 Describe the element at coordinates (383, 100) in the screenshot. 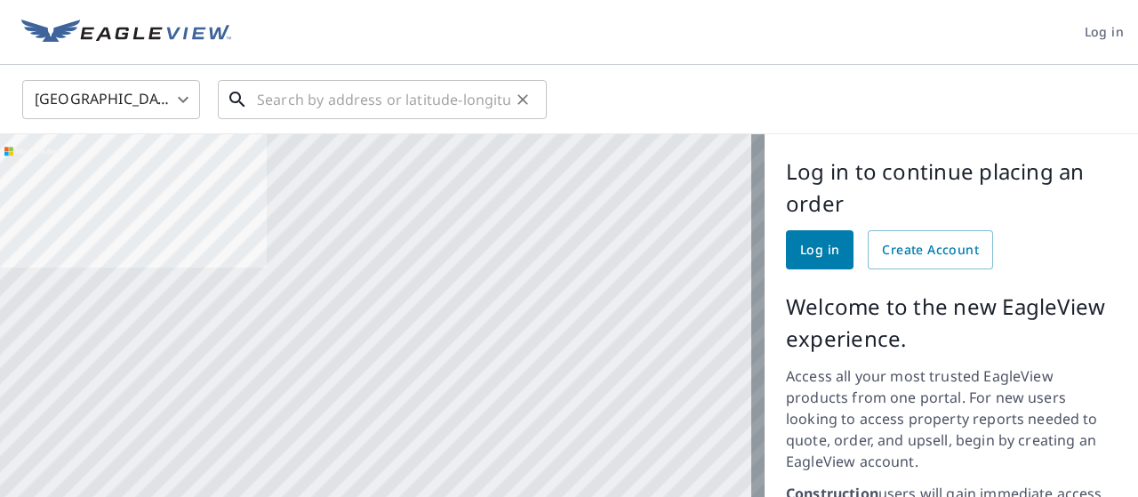

I see `input: Search by address or latitude-longitude` at that location.